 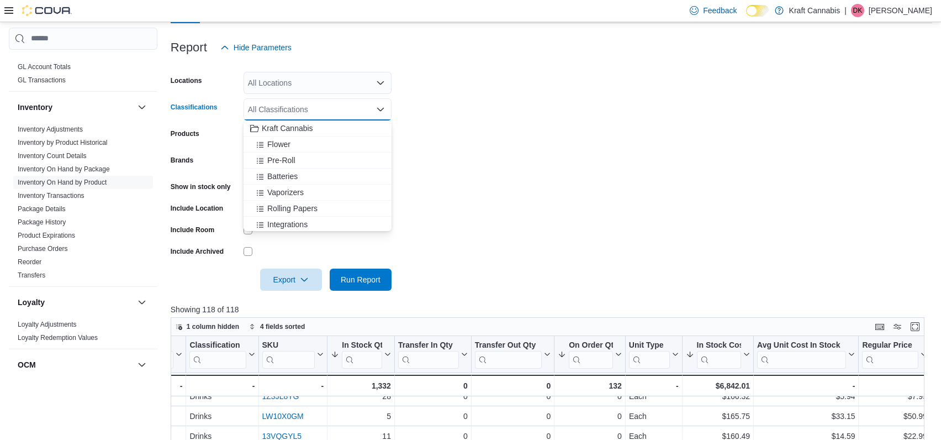 What do you see at coordinates (41, 80) in the screenshot?
I see `a: GL Transactions` at bounding box center [41, 80].